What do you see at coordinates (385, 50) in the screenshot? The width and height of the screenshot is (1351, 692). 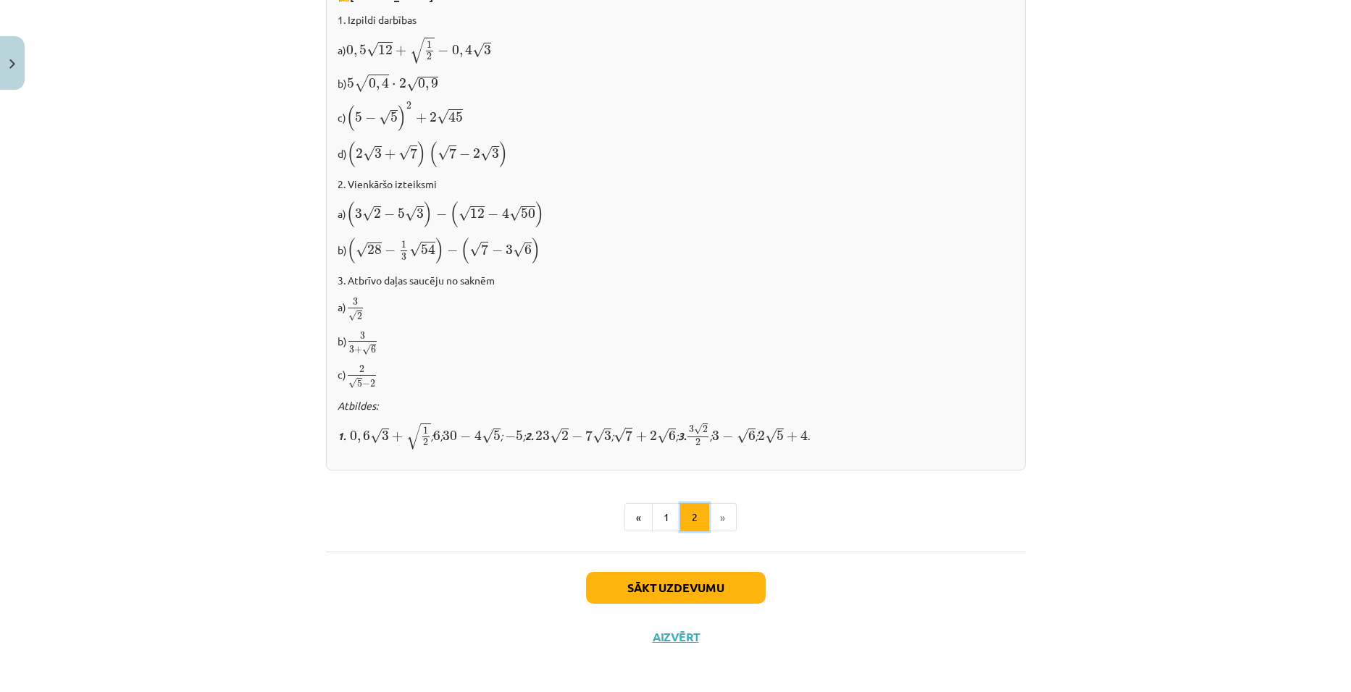 I see `span: 12` at bounding box center [385, 50].